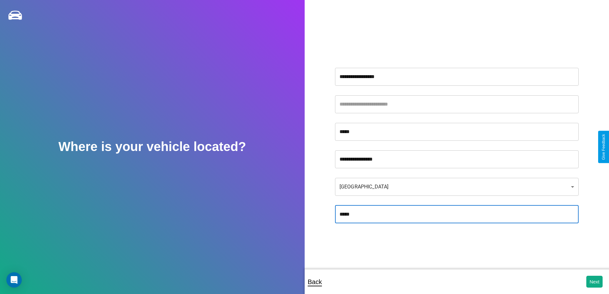  I want to click on p: Back, so click(315, 282).